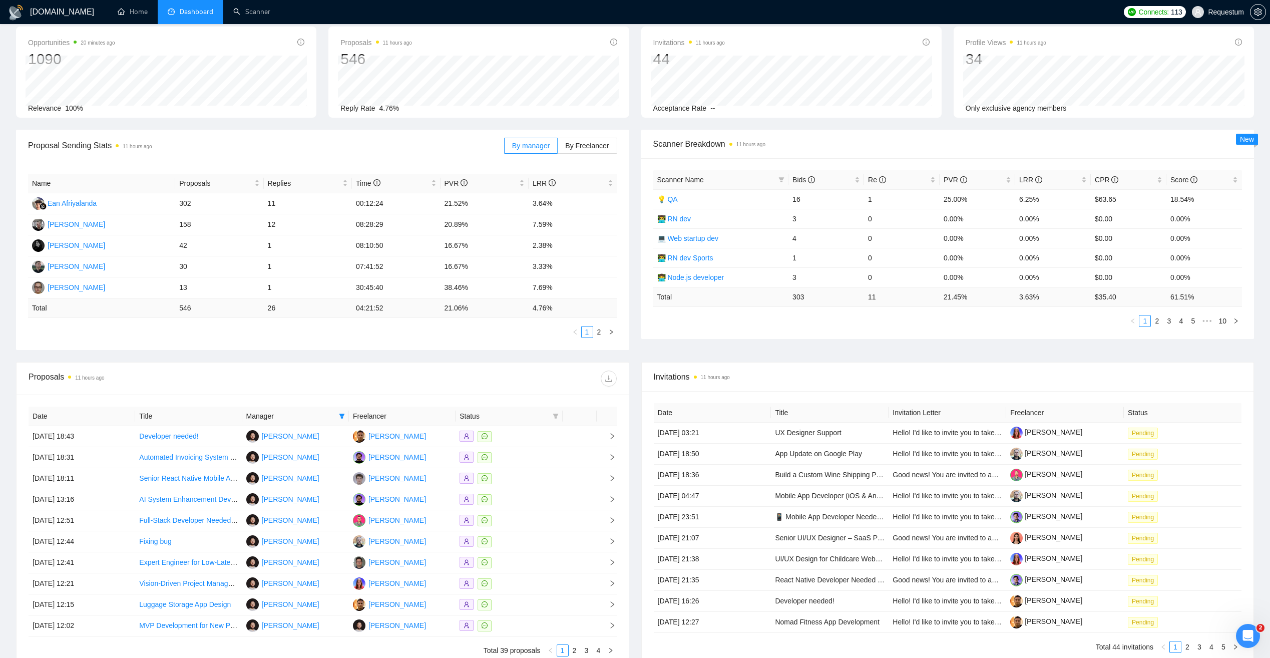  What do you see at coordinates (215, 183) in the screenshot?
I see `span: Proposals` at bounding box center [215, 183].